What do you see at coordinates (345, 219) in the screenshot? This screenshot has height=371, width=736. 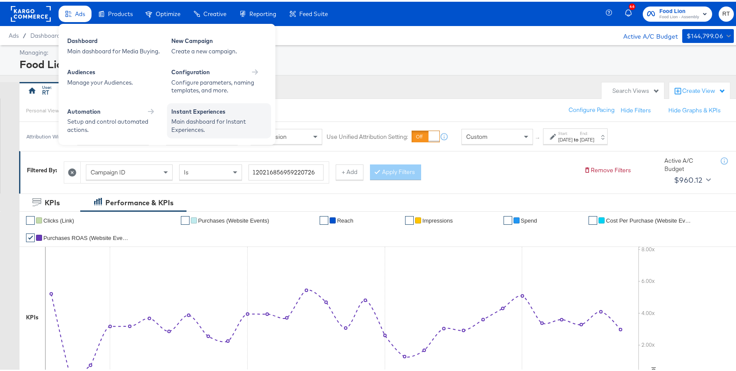 I see `span: Reach` at bounding box center [345, 219].